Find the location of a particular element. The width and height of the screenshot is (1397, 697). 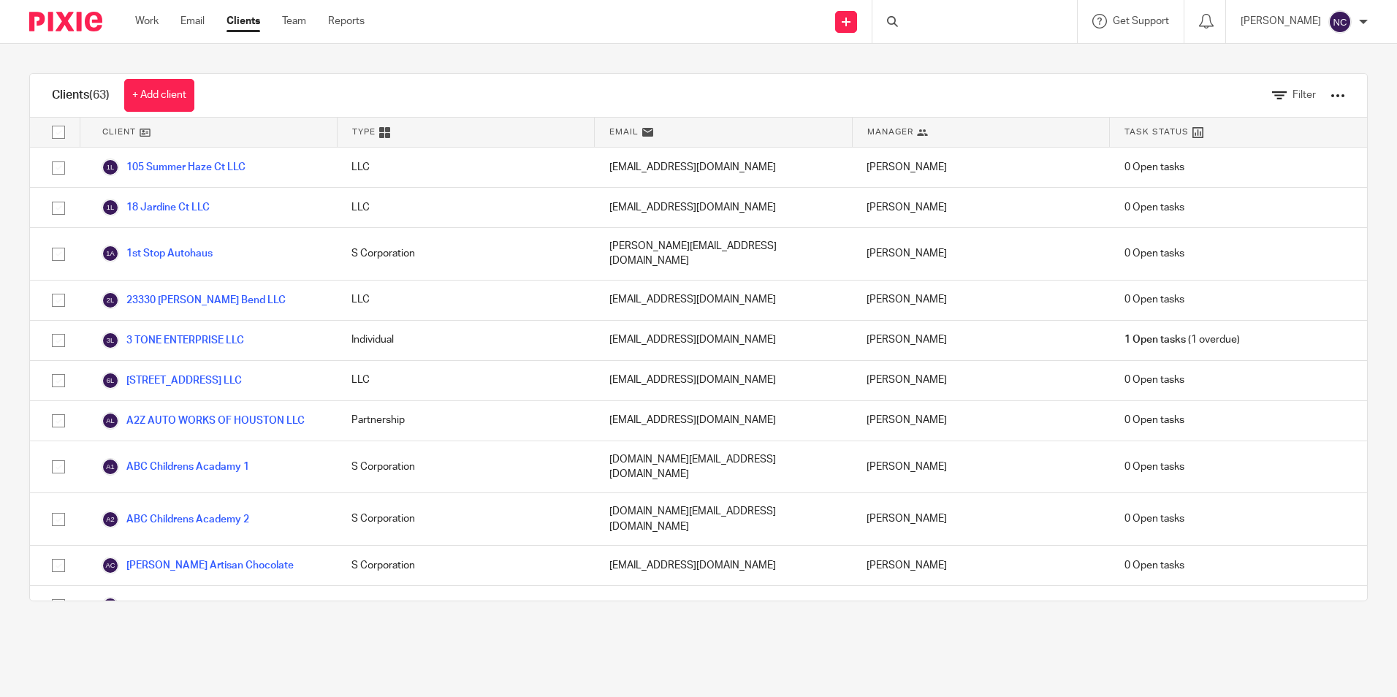

a: A2Z AUTO WORKS OF HOUSTON LLC is located at coordinates (203, 421).